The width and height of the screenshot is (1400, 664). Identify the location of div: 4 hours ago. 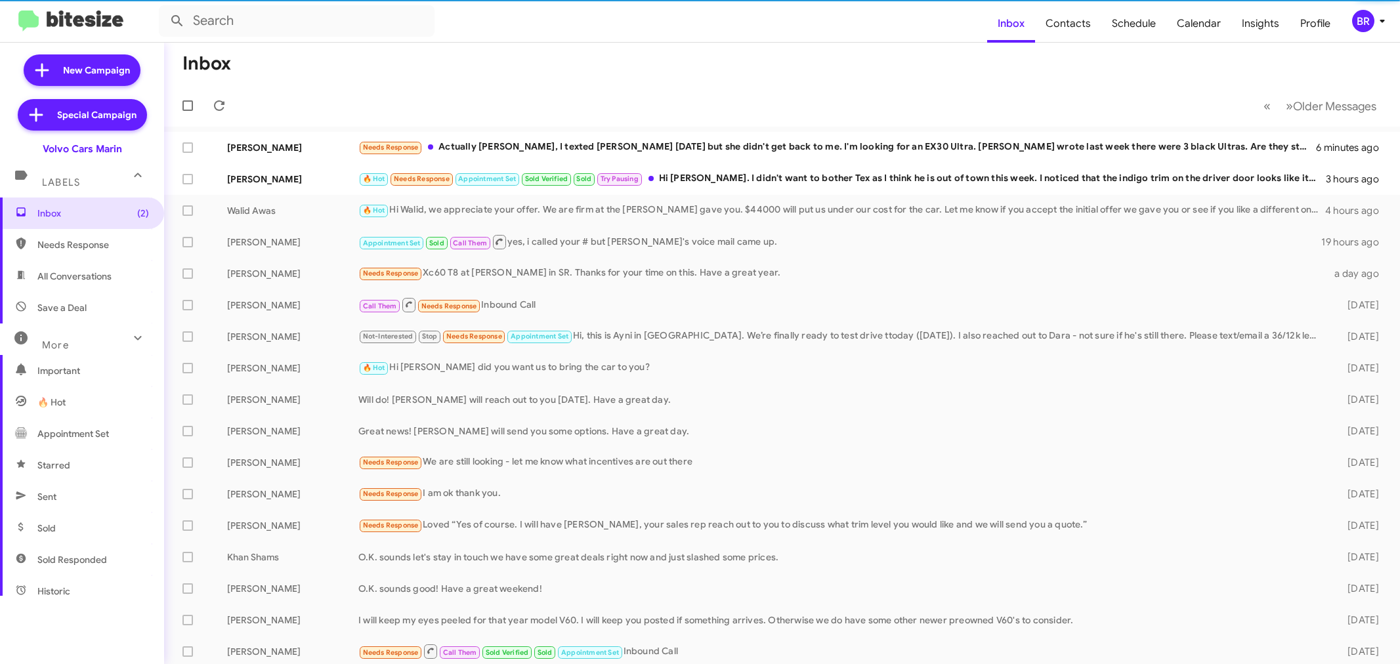
(1357, 211).